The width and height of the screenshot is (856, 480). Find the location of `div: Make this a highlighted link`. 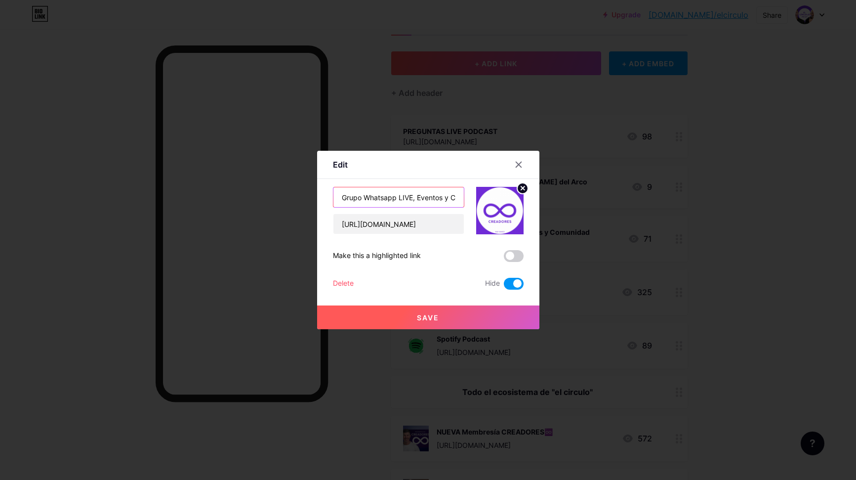

div: Make this a highlighted link is located at coordinates (377, 256).